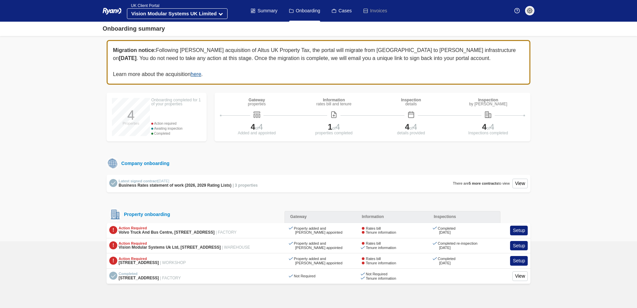  Describe the element at coordinates (488, 133) in the screenshot. I see `div: Inspections completed` at that location.